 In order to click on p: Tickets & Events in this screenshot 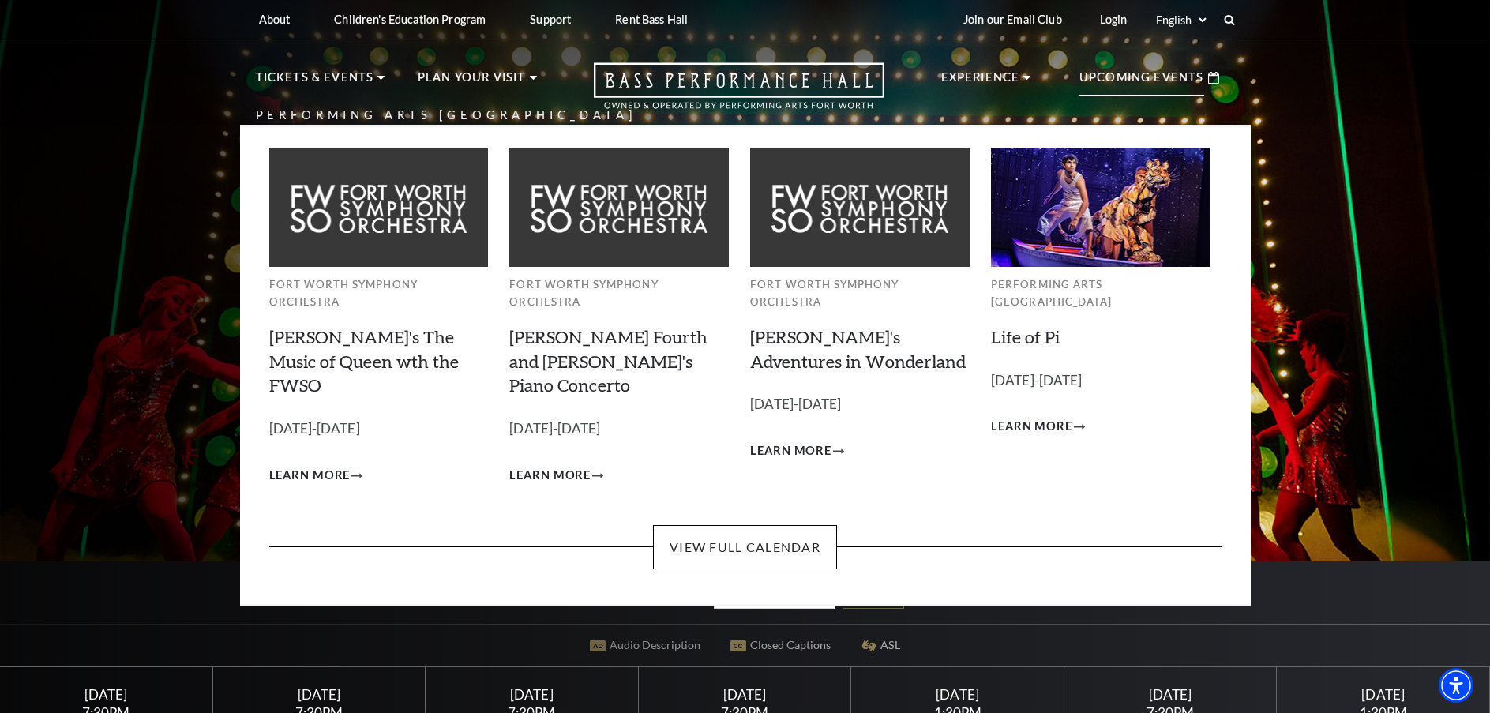, I will do `click(315, 82)`.